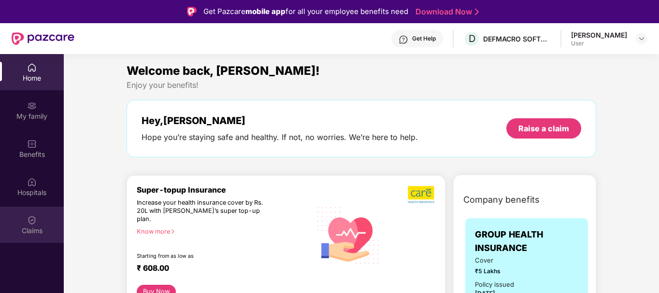  What do you see at coordinates (224, 190) in the screenshot?
I see `div: Super-topup Insurance` at bounding box center [224, 190].